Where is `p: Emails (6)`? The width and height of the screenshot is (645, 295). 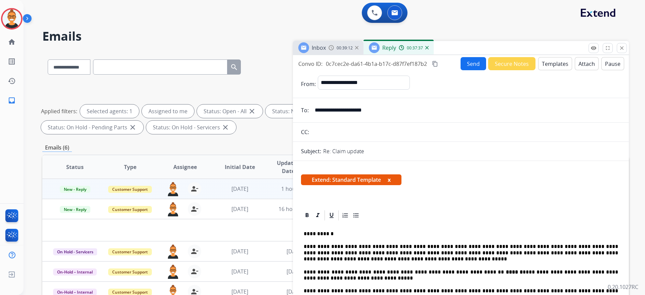
p: Emails (6) is located at coordinates (57, 147).